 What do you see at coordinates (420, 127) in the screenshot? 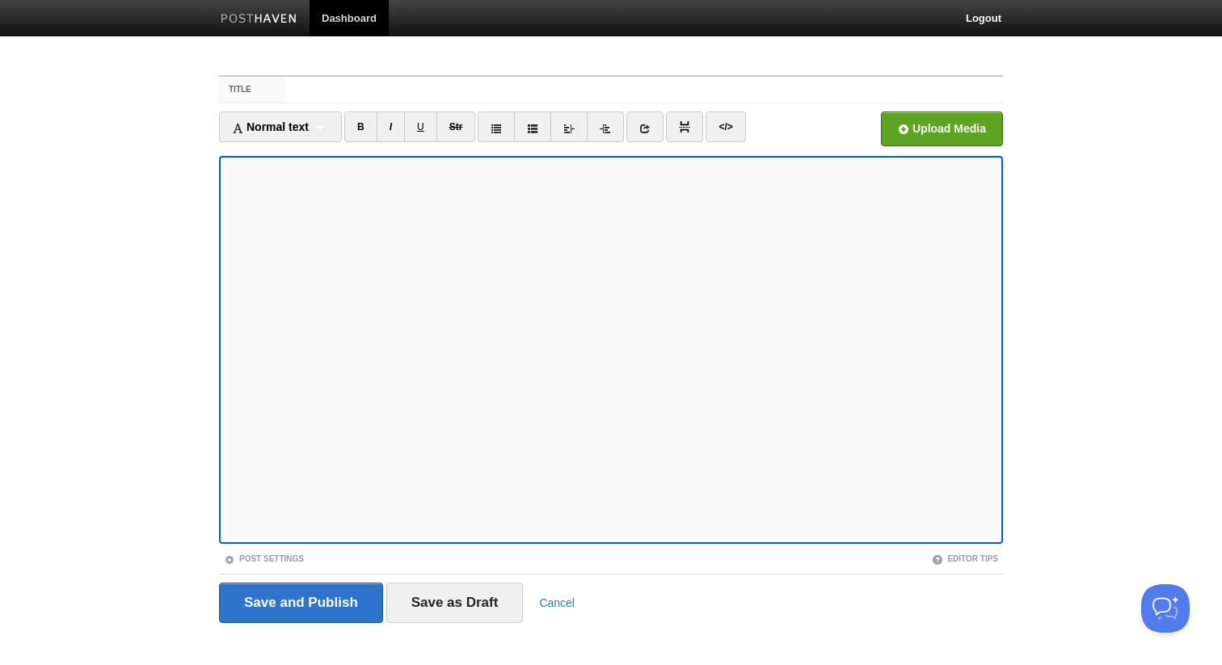
I see `a: U` at bounding box center [420, 127].